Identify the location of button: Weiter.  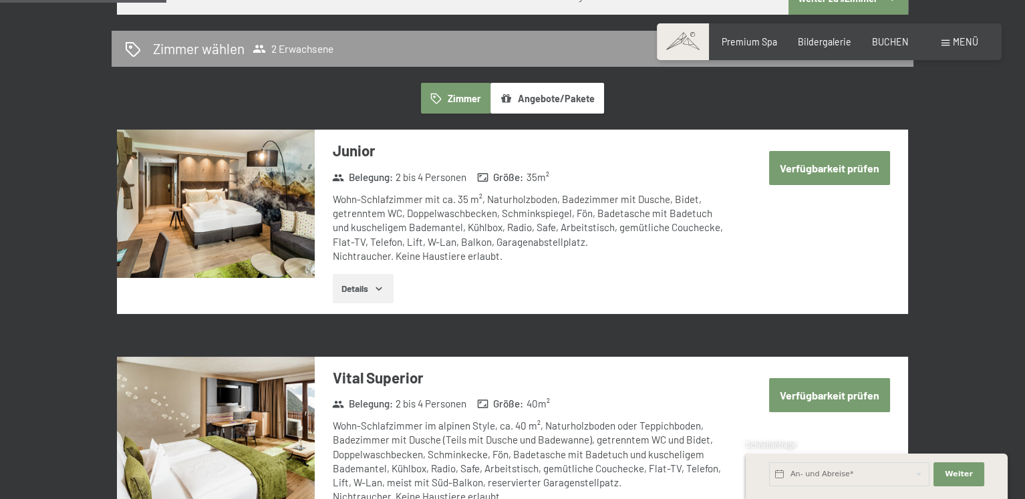
(959, 474).